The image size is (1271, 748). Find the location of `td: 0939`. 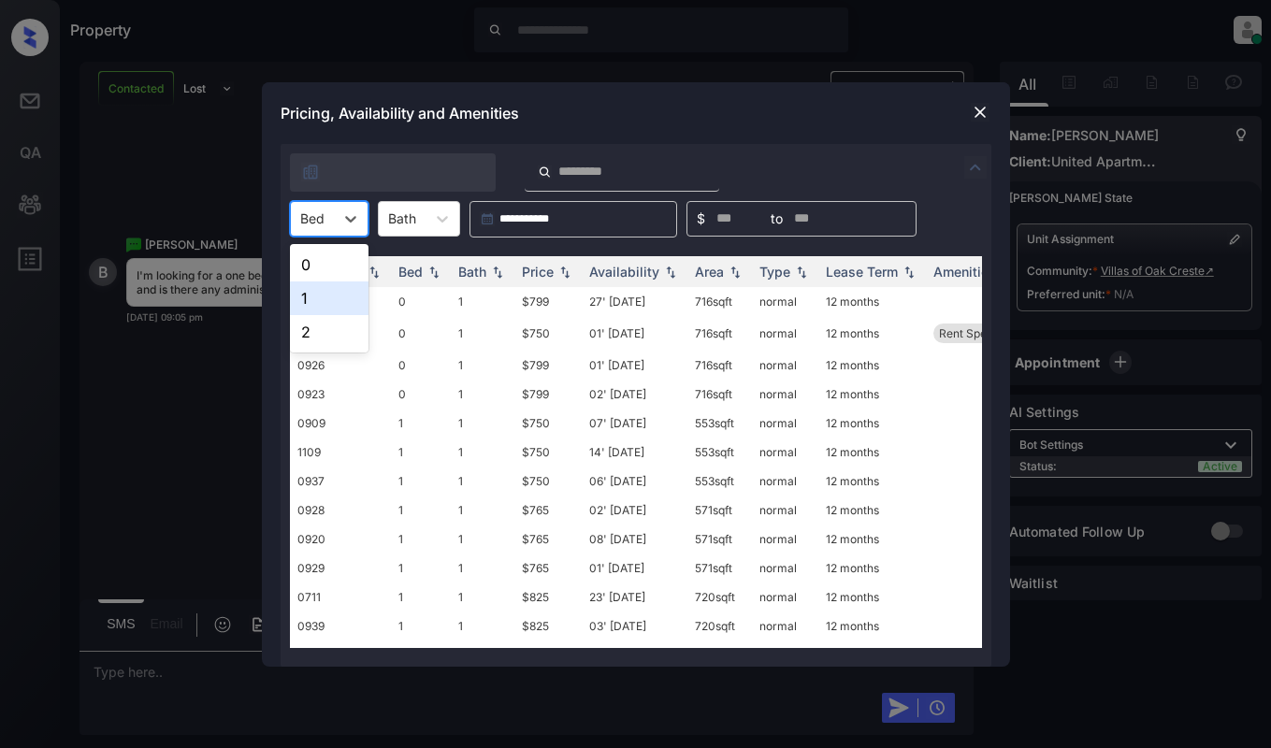

td: 0939 is located at coordinates (341, 626).